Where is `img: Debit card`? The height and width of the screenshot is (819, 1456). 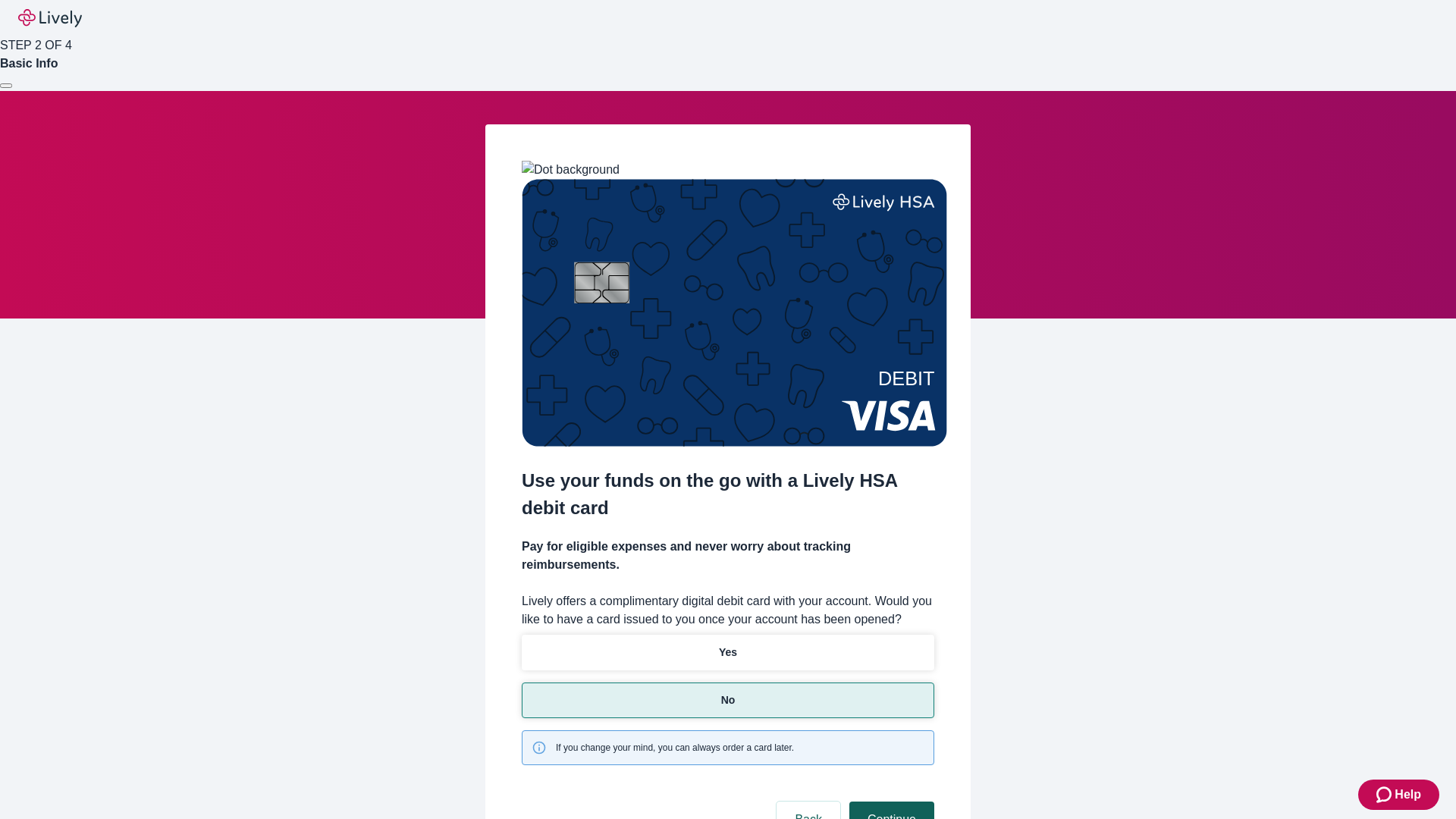 img: Debit card is located at coordinates (734, 312).